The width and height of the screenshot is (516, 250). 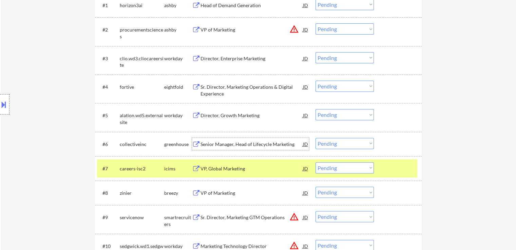 I want to click on div: Senior Manager, Head of Lifecycle Marketing, so click(x=251, y=144).